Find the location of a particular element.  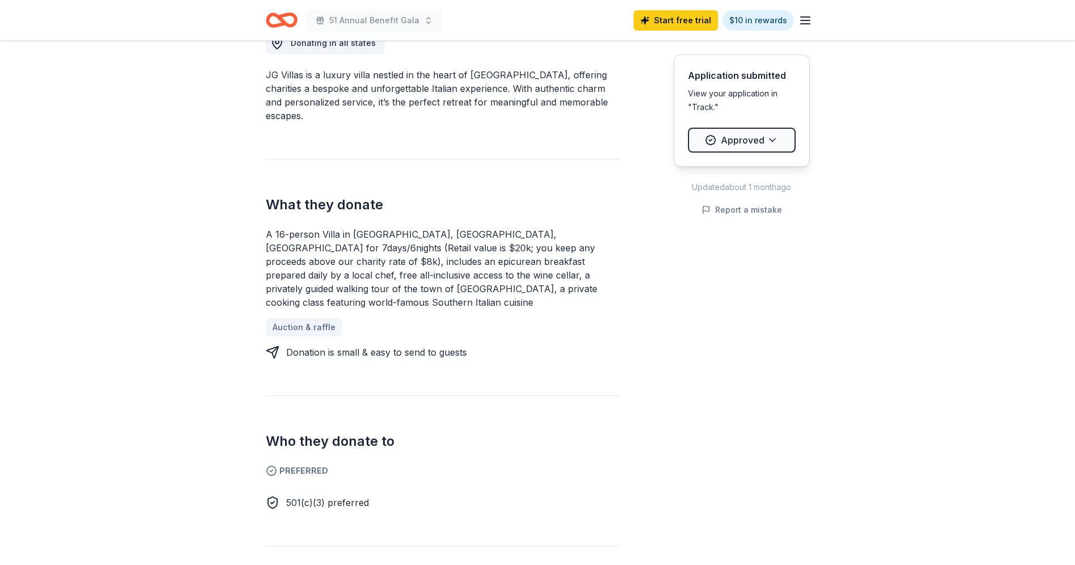

a: Home is located at coordinates (282, 20).